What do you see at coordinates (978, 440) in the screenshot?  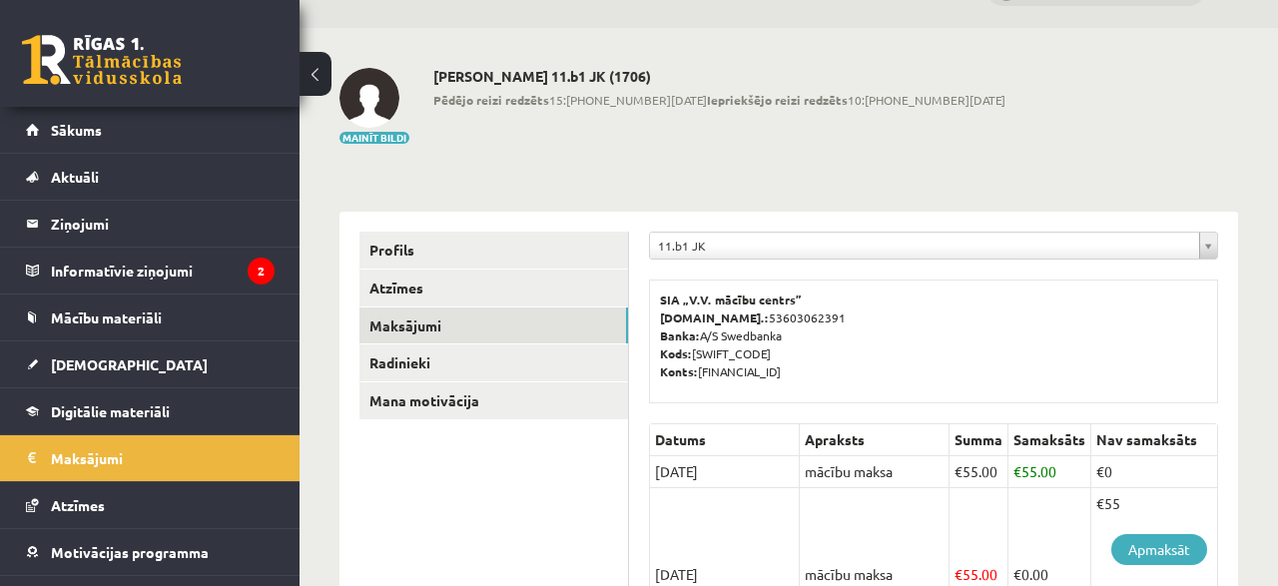 I see `th: Summa` at bounding box center [978, 440].